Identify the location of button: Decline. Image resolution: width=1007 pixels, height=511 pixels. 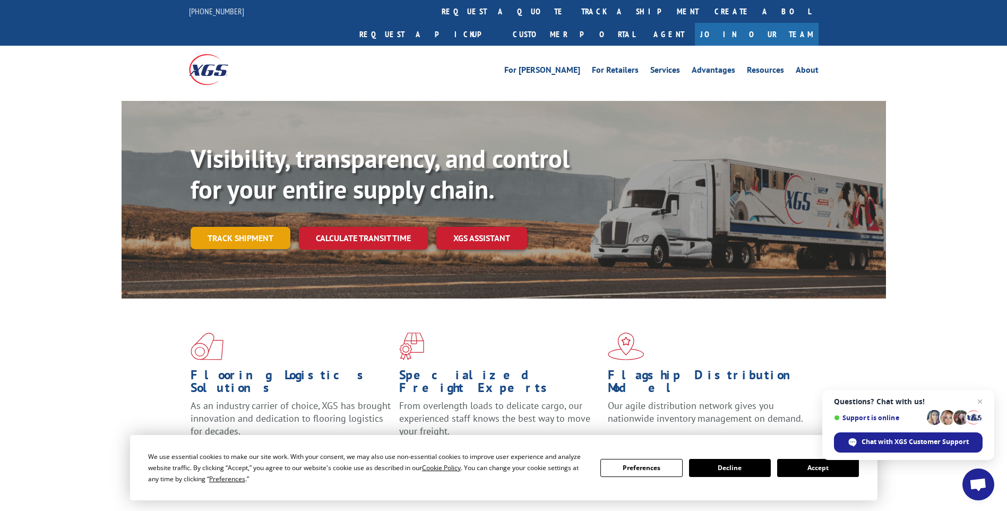
(730, 468).